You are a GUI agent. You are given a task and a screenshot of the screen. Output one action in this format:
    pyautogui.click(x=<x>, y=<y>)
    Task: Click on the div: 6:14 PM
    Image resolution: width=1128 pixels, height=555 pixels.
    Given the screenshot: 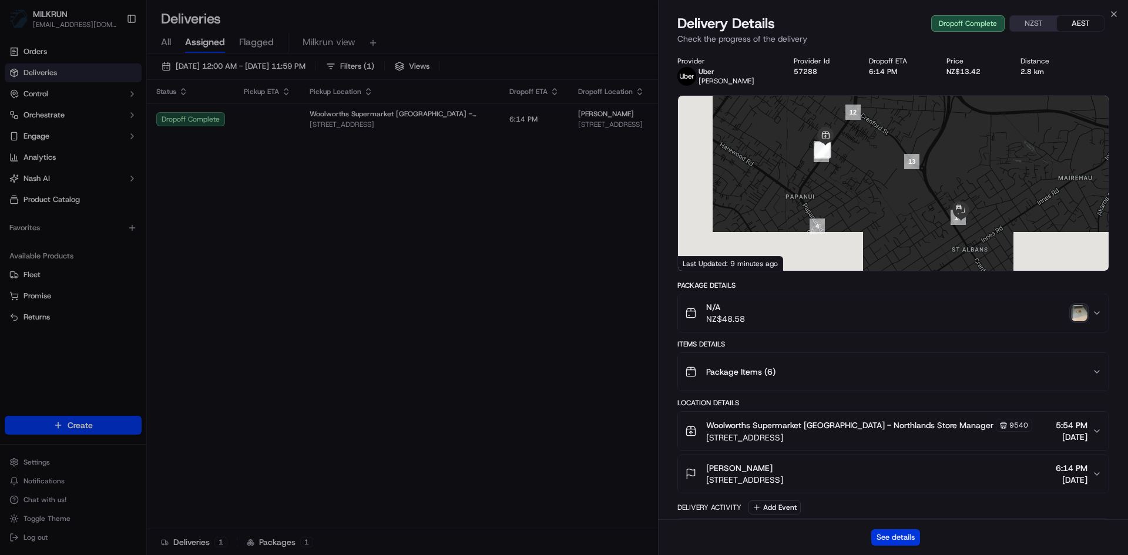 What is the action you would take?
    pyautogui.click(x=898, y=72)
    